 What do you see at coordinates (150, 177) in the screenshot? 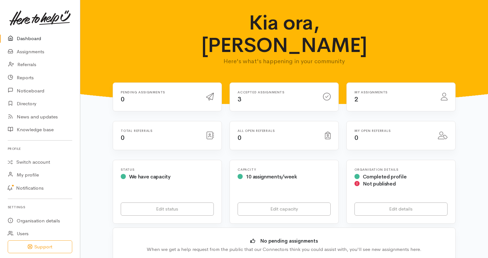
I see `span: We have capacity` at bounding box center [150, 177].